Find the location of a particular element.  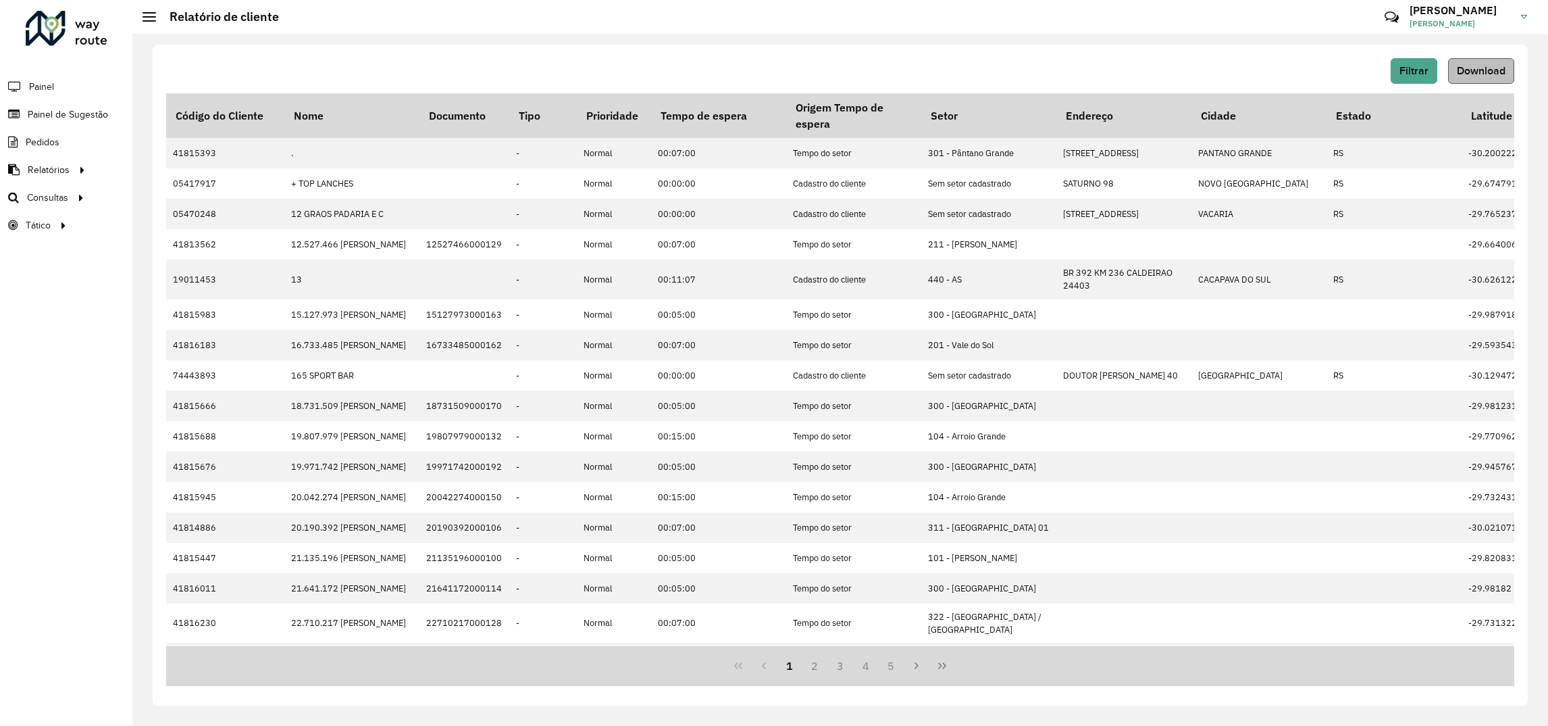

td: VACARIA is located at coordinates (1259, 213).